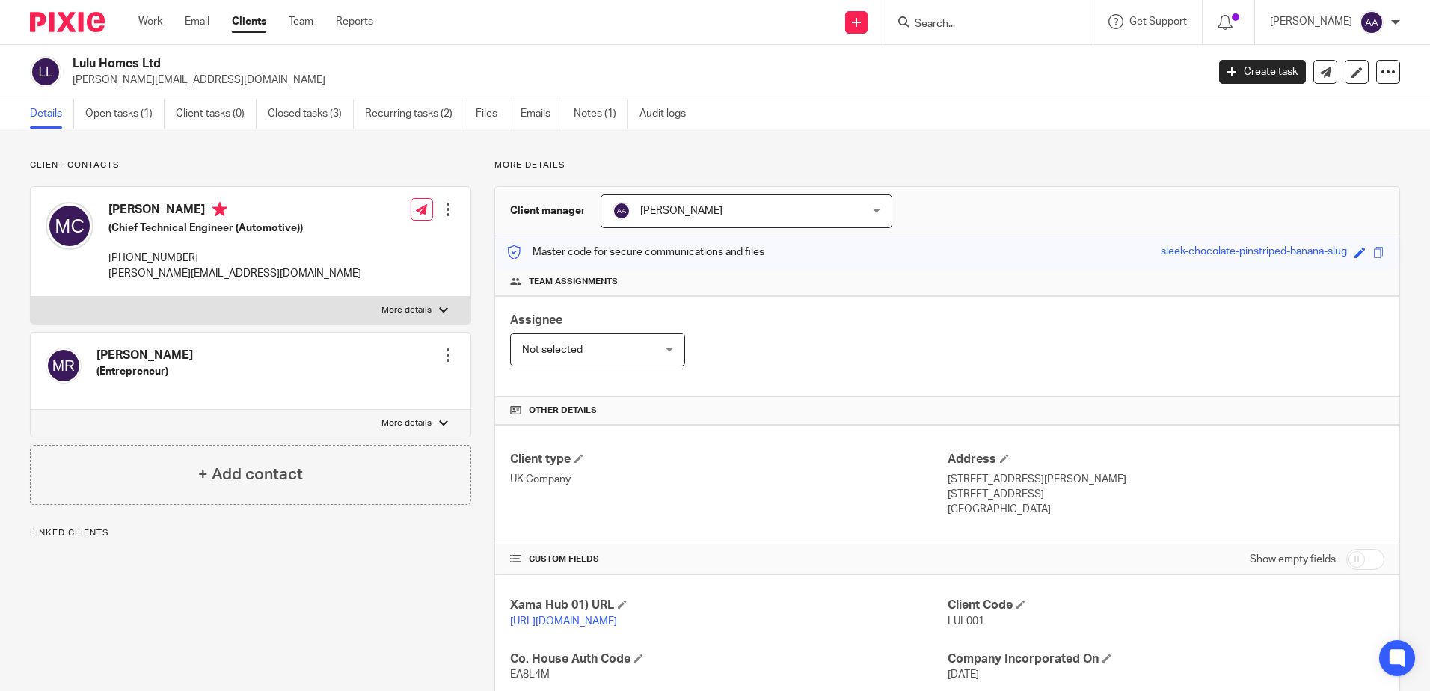  Describe the element at coordinates (414, 114) in the screenshot. I see `a: Recurring tasks (2)` at that location.